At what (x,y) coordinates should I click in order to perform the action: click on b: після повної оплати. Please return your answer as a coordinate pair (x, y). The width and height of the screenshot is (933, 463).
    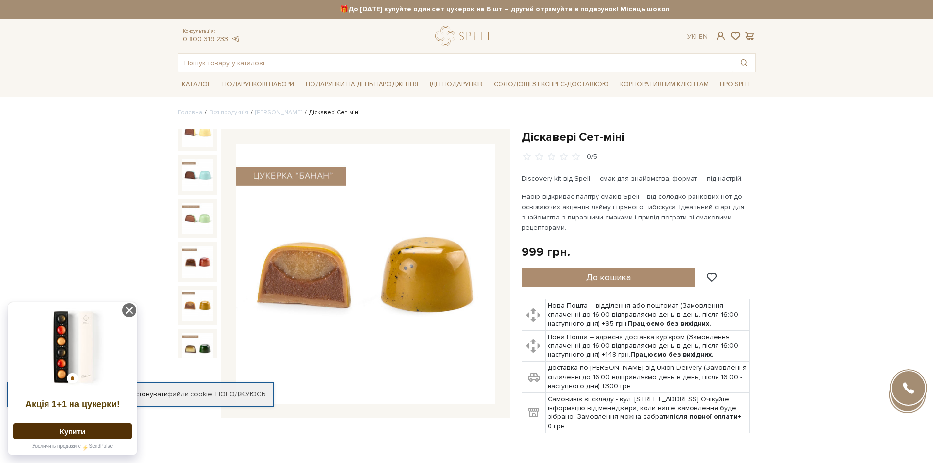
    Looking at the image, I should click on (703, 416).